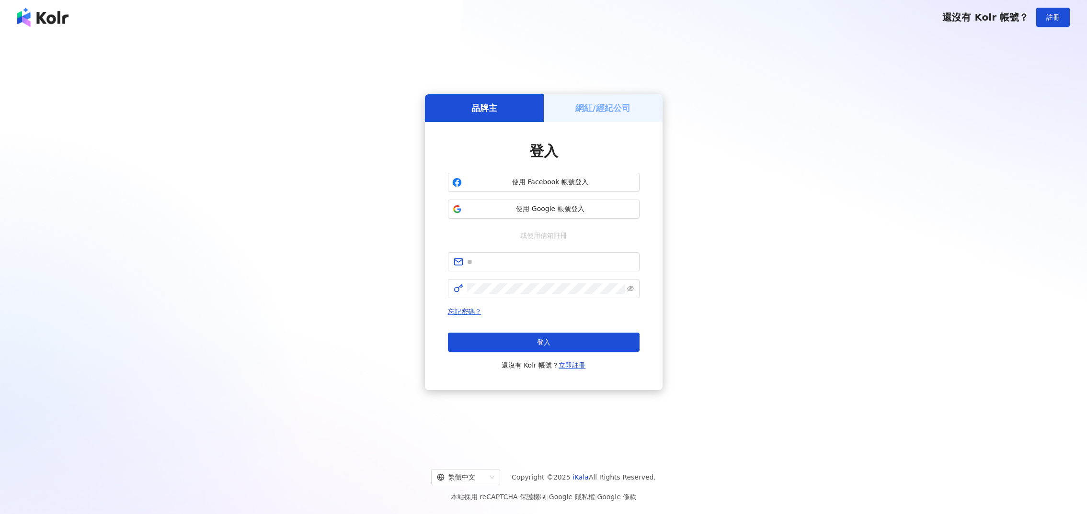  Describe the element at coordinates (580, 478) in the screenshot. I see `a: iKala` at that location.